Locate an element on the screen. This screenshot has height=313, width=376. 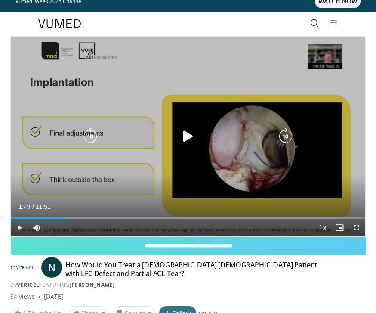
video-js: Video Player is located at coordinates (188, 136).